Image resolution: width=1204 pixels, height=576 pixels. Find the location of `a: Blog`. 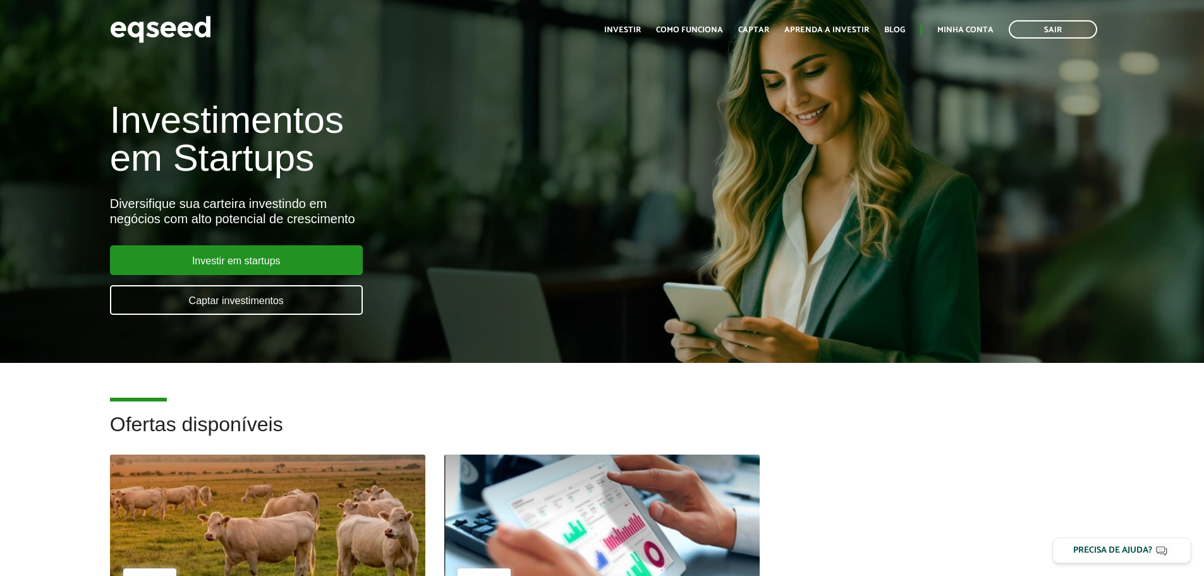

a: Blog is located at coordinates (894, 30).